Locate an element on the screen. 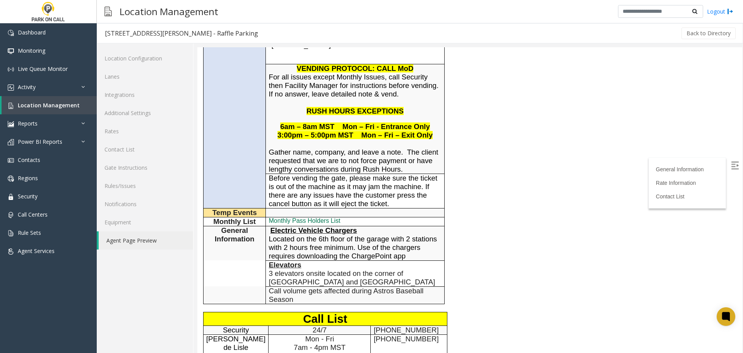 This screenshot has width=743, height=353. a: Integrations is located at coordinates (145, 94).